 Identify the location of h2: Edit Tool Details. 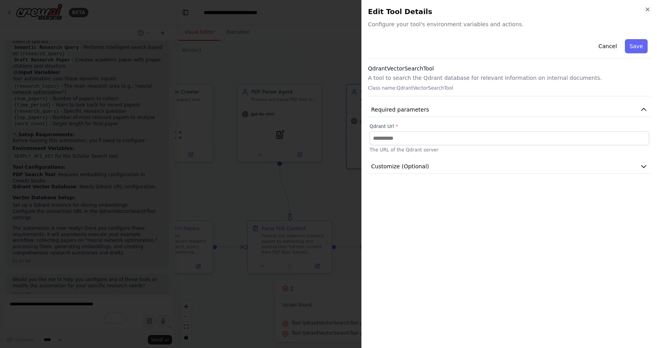
(509, 12).